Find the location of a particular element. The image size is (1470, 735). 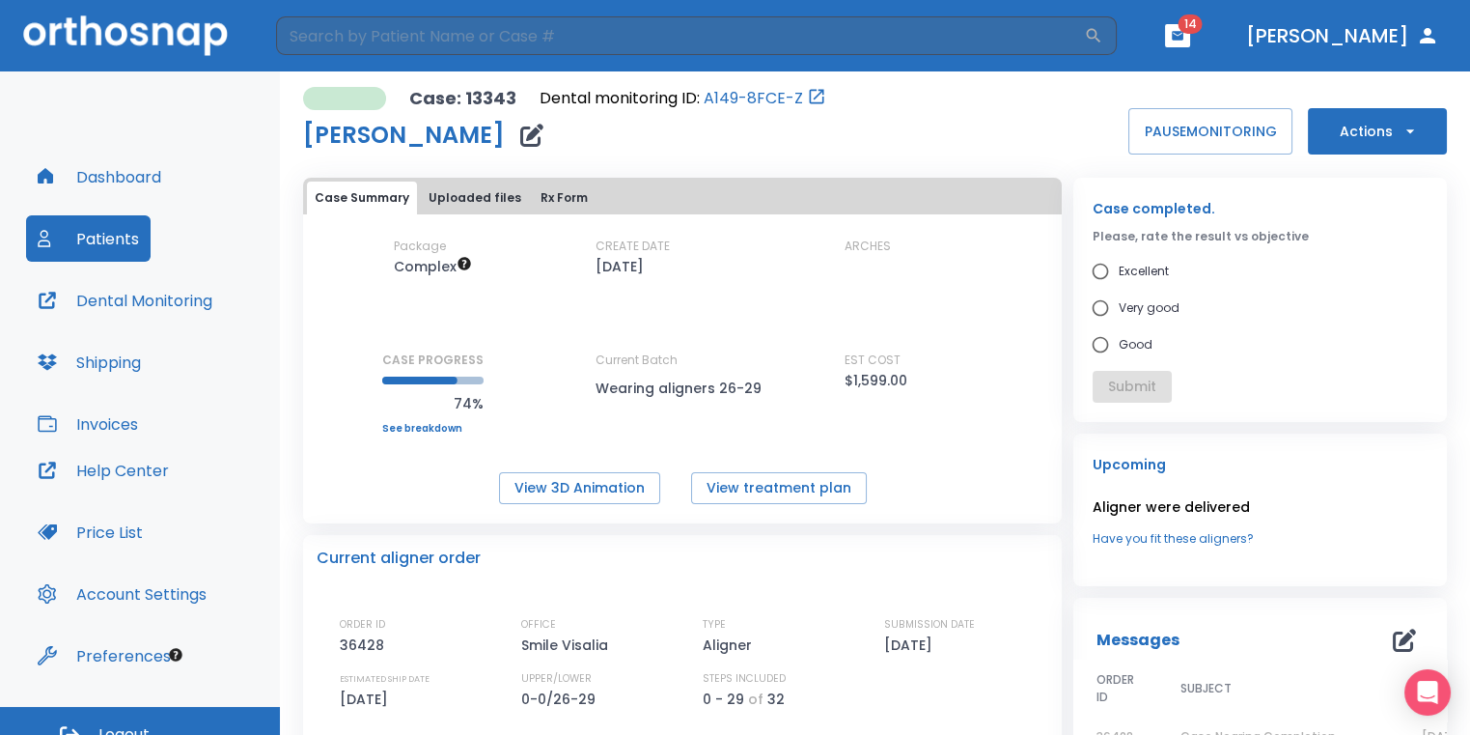

a: Dental Monitoring is located at coordinates (125, 300).